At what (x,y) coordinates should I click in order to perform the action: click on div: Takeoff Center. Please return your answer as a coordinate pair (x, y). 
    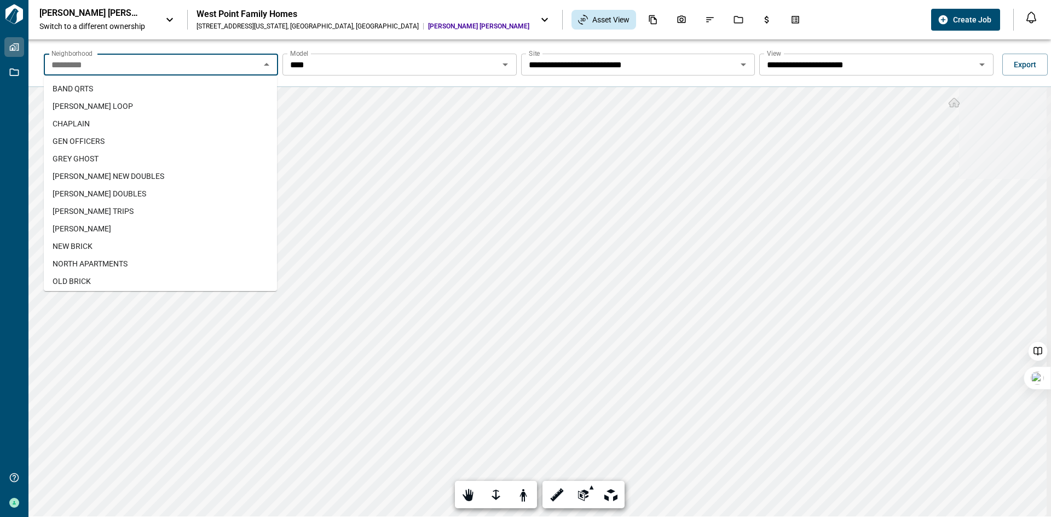
    Looking at the image, I should click on (795, 20).